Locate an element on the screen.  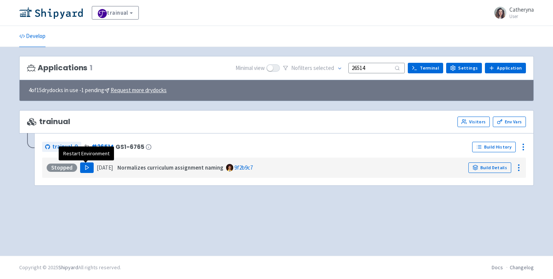
div: Copyright © 2025 All rights reserved. is located at coordinates (70, 267).